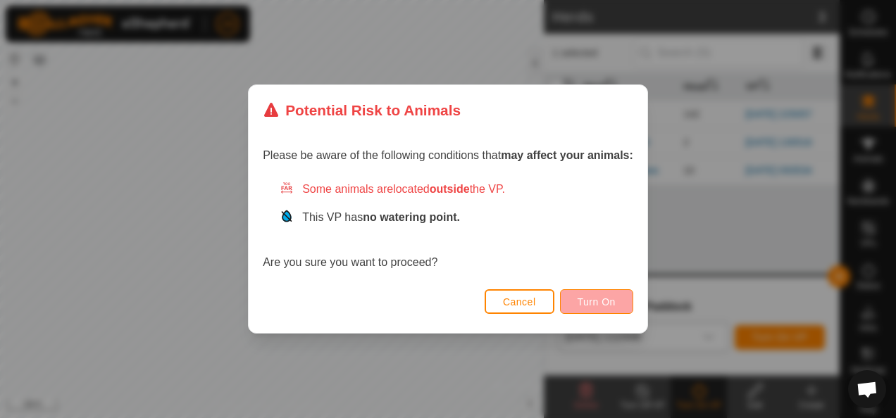  What do you see at coordinates (519, 302) in the screenshot?
I see `span: Cancel` at bounding box center [519, 302].